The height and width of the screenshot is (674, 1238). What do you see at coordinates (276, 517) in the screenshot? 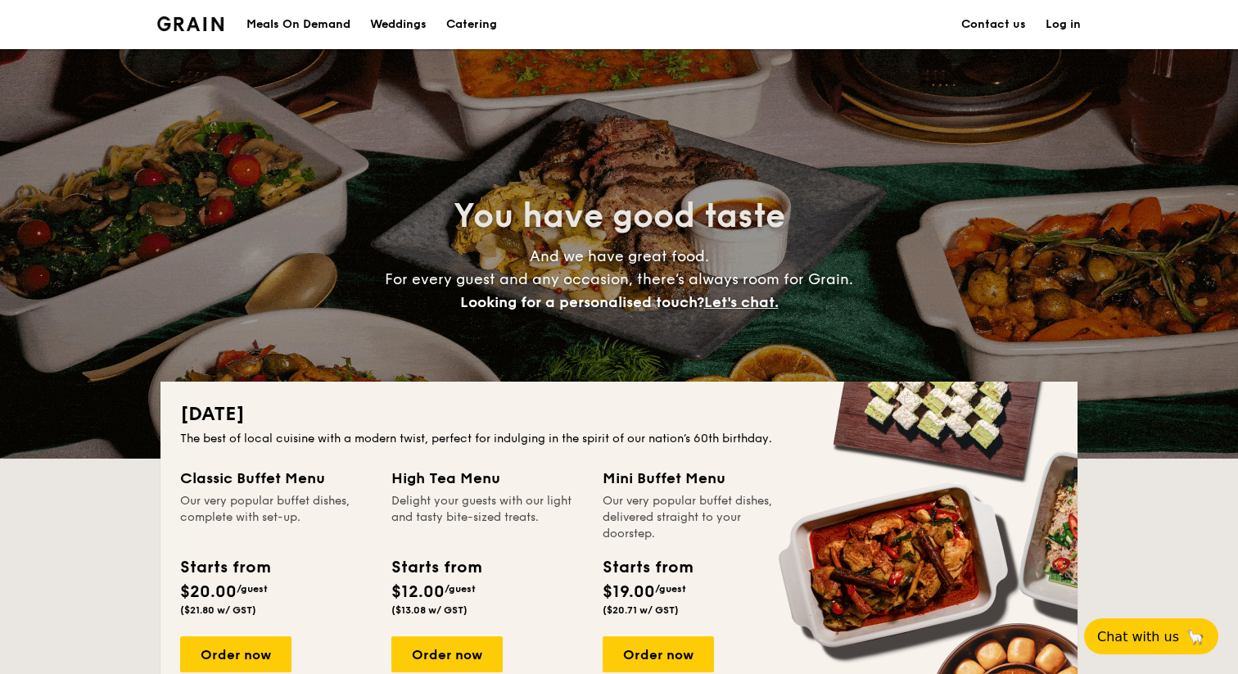
I see `div: Our very popular buffet dishes, complete with set-up.` at bounding box center [276, 517].